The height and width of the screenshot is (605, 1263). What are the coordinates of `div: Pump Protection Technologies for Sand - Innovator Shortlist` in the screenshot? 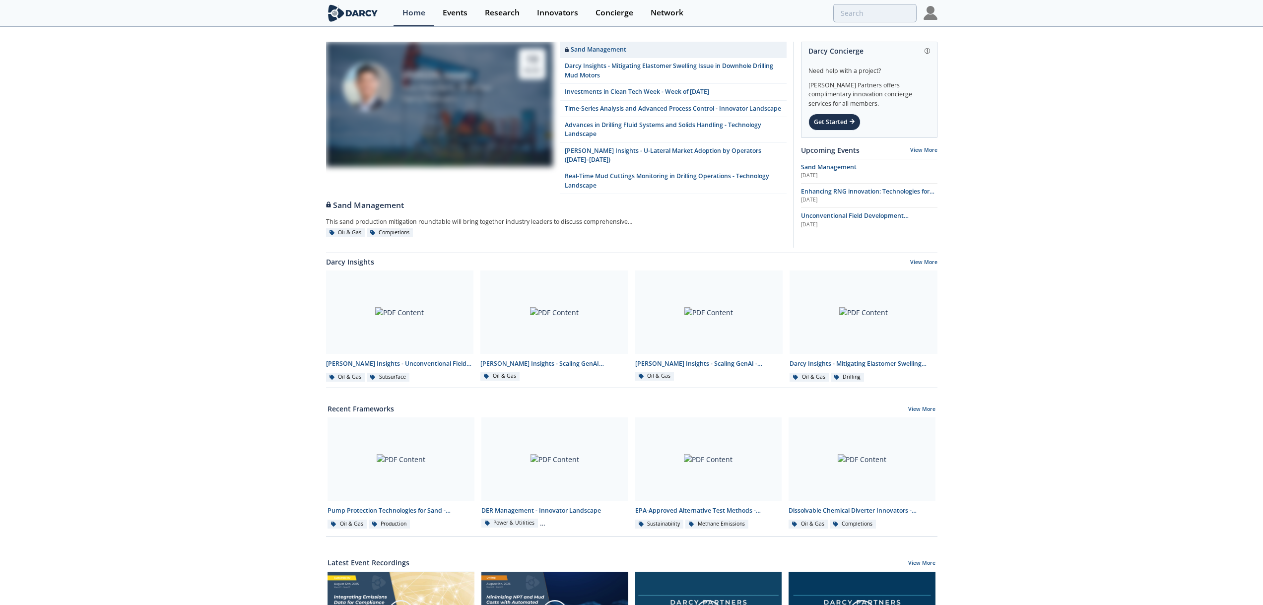 It's located at (401, 511).